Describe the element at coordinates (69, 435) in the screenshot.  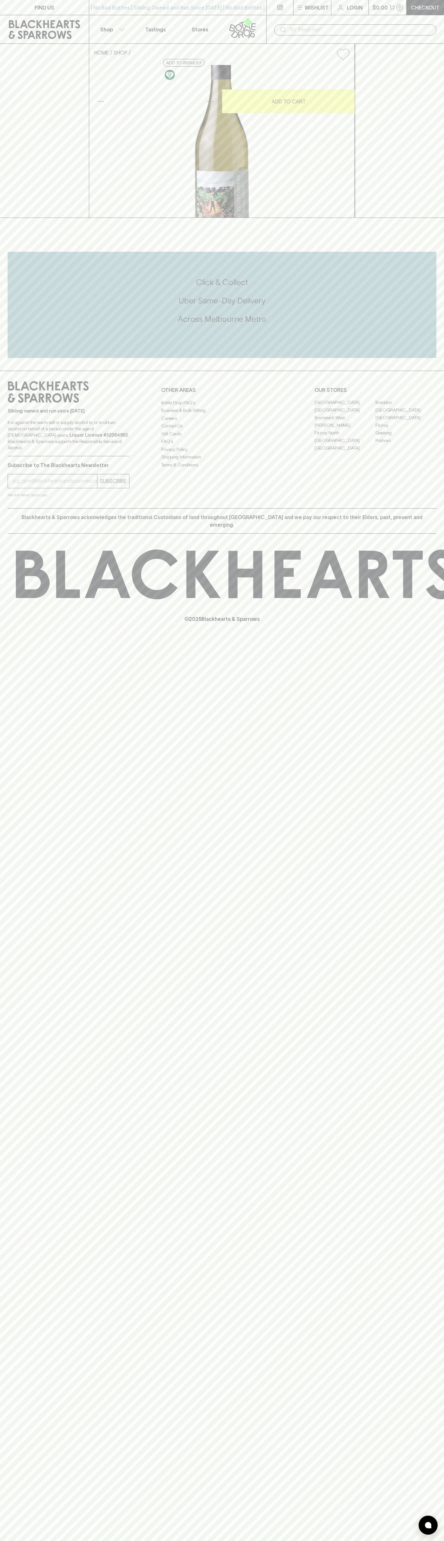
I see `p: It is against the law to sell or supply alcohol to, or to obtain alcohol on behalf of a person un...` at that location.